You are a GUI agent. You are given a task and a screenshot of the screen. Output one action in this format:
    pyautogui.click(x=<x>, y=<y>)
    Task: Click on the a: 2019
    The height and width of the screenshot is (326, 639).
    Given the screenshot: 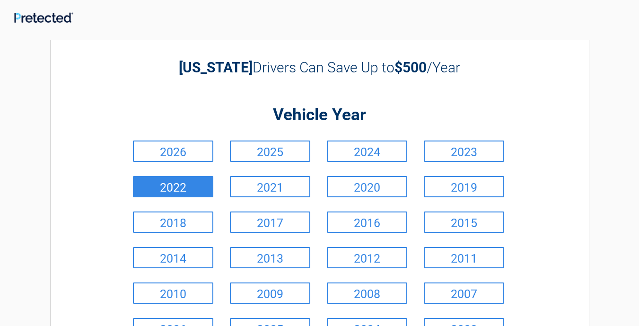 What is the action you would take?
    pyautogui.click(x=464, y=186)
    